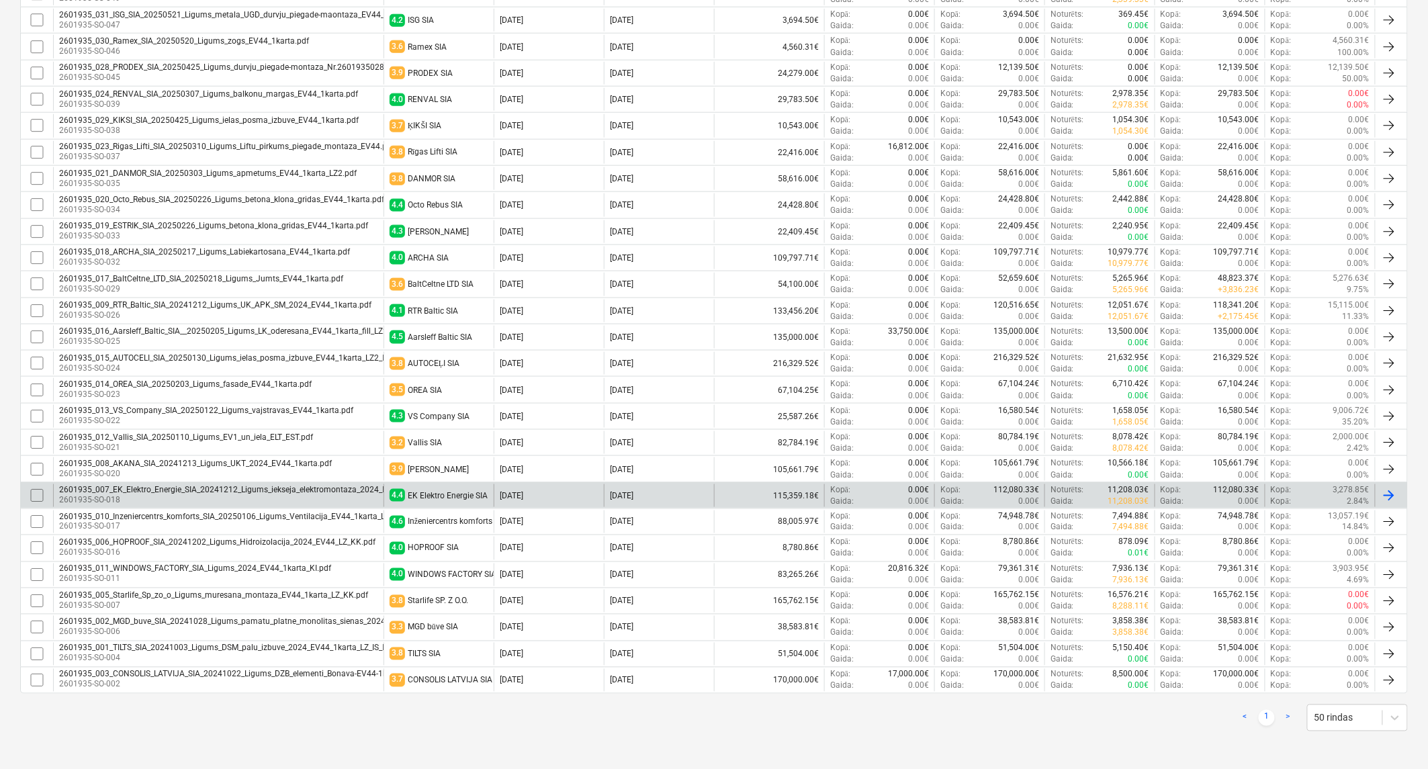 The width and height of the screenshot is (1428, 769). I want to click on div: 3,694.50€, so click(769, 20).